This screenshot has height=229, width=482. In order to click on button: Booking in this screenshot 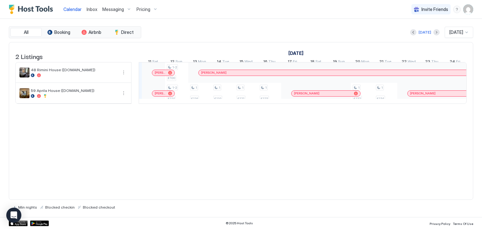, I will do `click(59, 32)`.